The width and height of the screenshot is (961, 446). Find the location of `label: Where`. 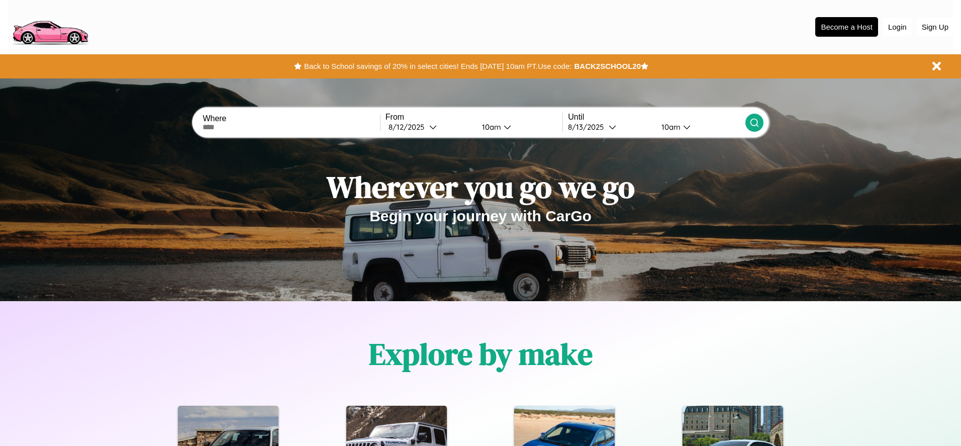

label: Where is located at coordinates (291, 119).